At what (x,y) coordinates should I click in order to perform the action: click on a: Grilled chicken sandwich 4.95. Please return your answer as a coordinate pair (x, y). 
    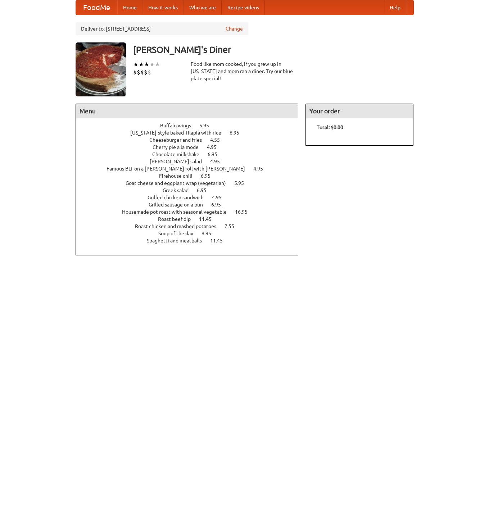
    Looking at the image, I should click on (191, 198).